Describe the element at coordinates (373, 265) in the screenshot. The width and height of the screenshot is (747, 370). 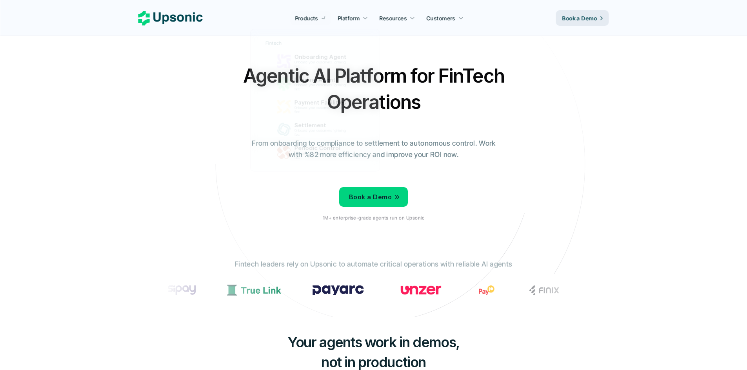
I see `p: Fintech leaders rely on Upsonic to automate critical operations with reliable AI agents` at that location.